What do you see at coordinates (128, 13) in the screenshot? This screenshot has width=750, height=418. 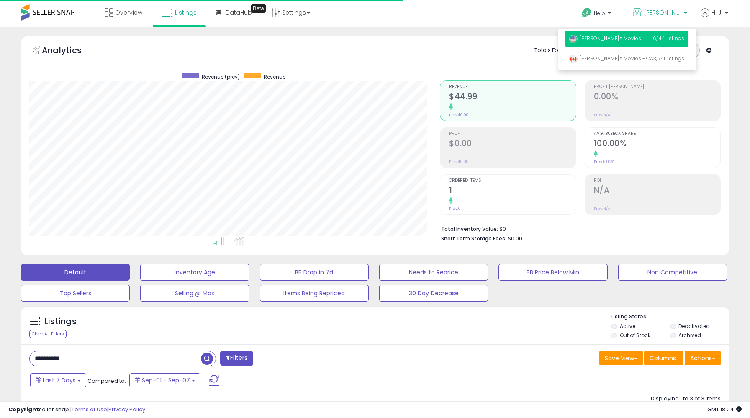 I see `span: Overview` at bounding box center [128, 13].